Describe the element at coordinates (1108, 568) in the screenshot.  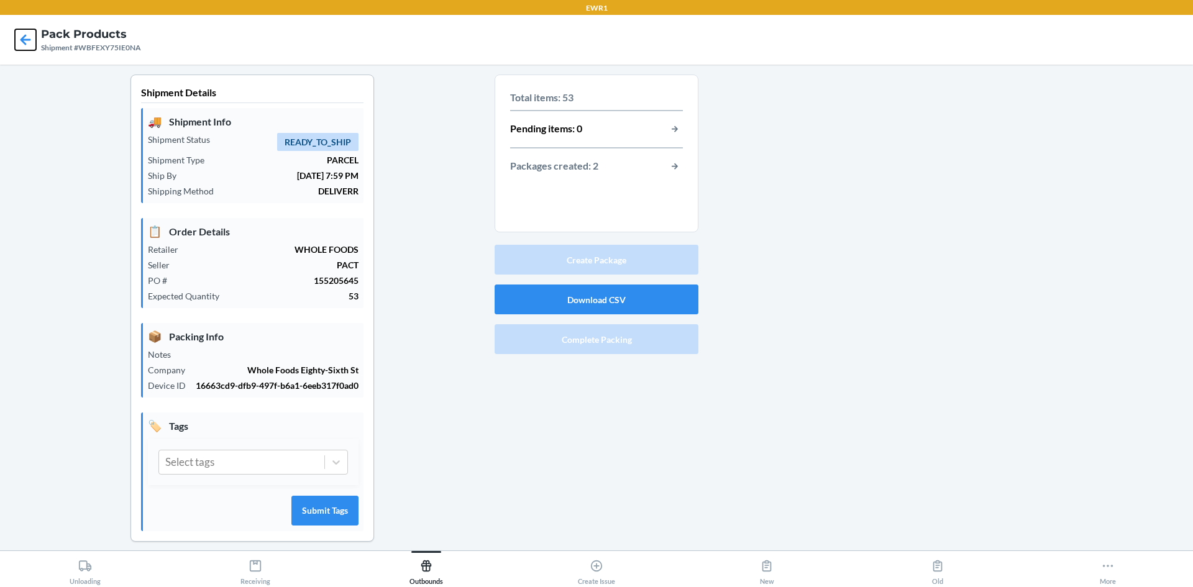
I see `button: More` at that location.